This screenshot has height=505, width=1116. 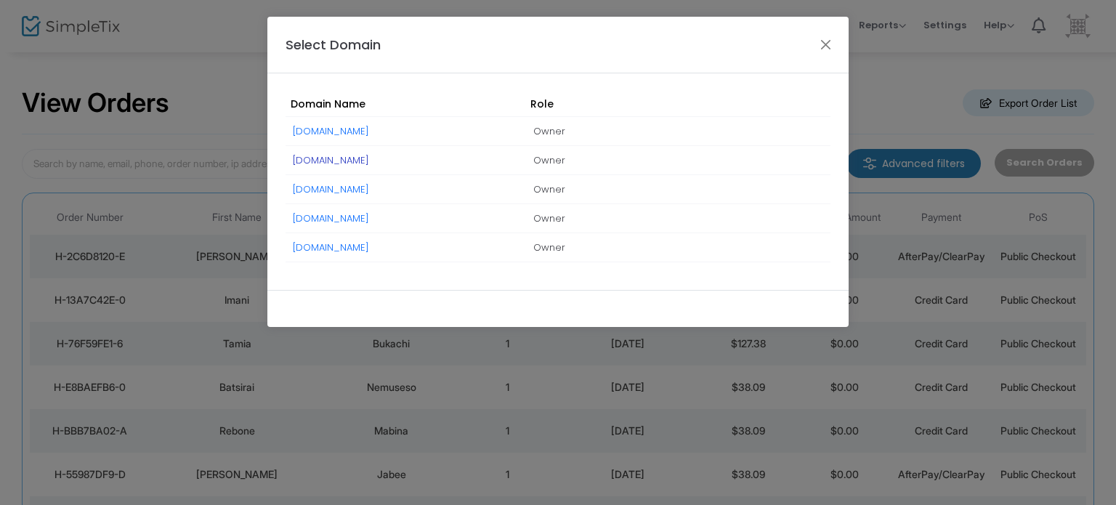 What do you see at coordinates (678, 104) in the screenshot?
I see `th: Role` at bounding box center [678, 104].